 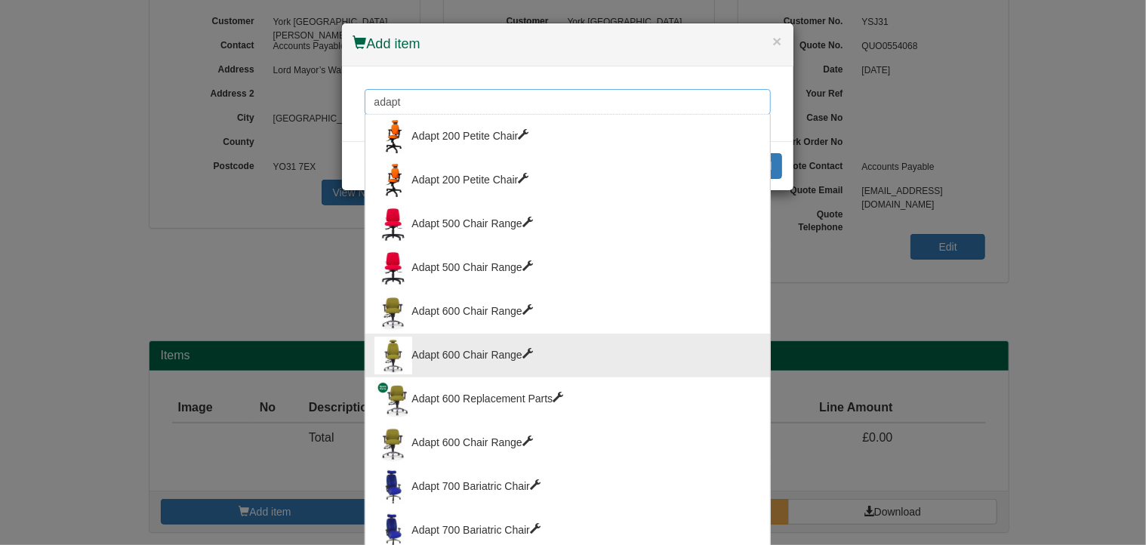 I want to click on h4: Add item, so click(x=568, y=45).